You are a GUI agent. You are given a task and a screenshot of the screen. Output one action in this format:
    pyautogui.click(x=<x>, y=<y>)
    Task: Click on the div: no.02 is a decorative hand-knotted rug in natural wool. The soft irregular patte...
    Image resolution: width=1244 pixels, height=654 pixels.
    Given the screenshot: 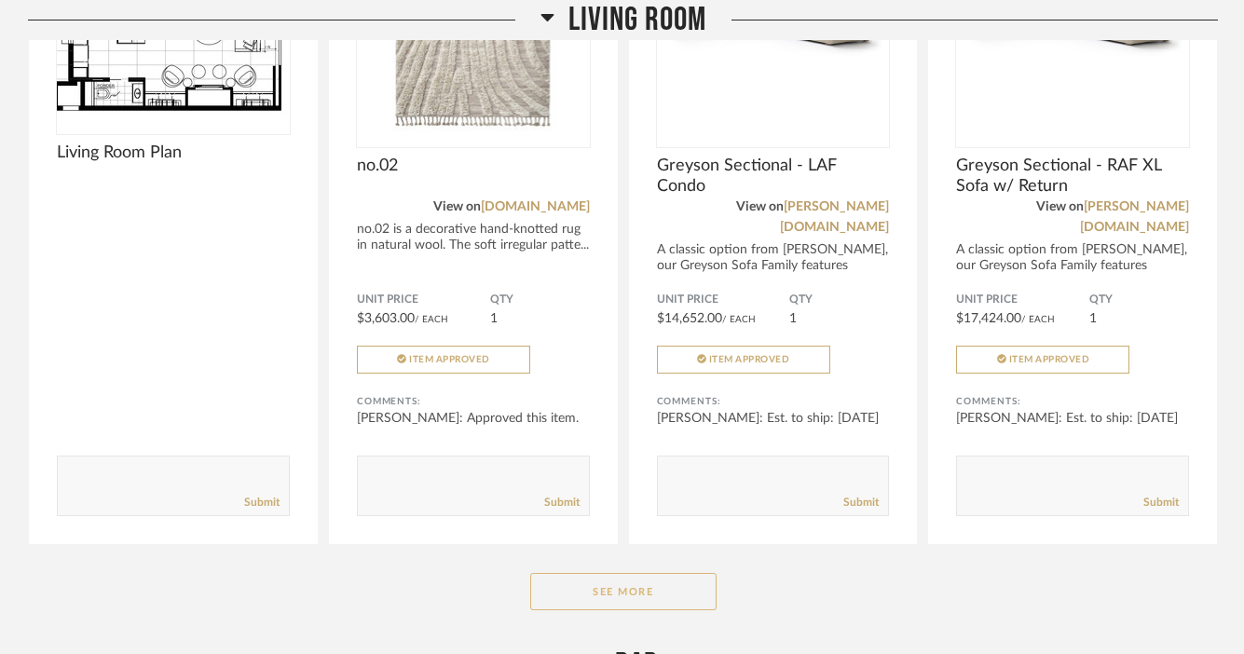 What is the action you would take?
    pyautogui.click(x=473, y=238)
    